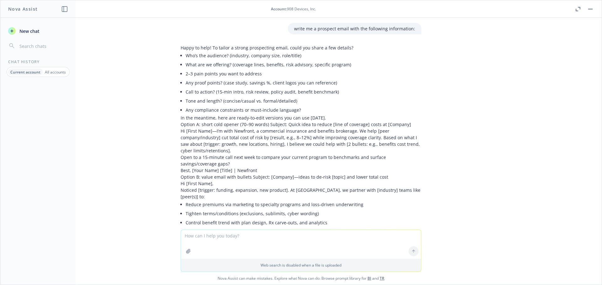 This screenshot has width=602, height=285. What do you see at coordinates (303, 110) in the screenshot?
I see `li: Any compliance constraints or must‑include language?` at bounding box center [303, 110].